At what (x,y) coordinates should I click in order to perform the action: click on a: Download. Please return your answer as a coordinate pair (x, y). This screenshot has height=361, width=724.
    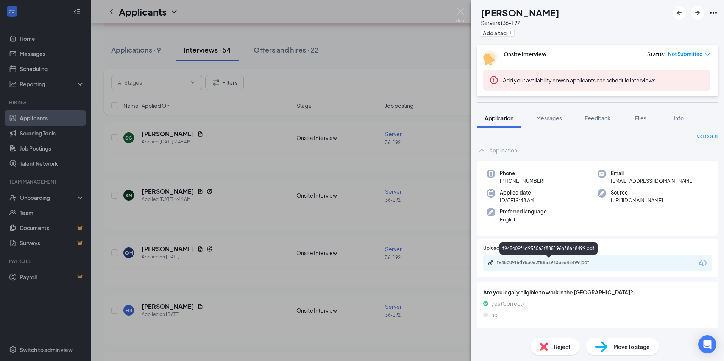
    Looking at the image, I should click on (703, 263).